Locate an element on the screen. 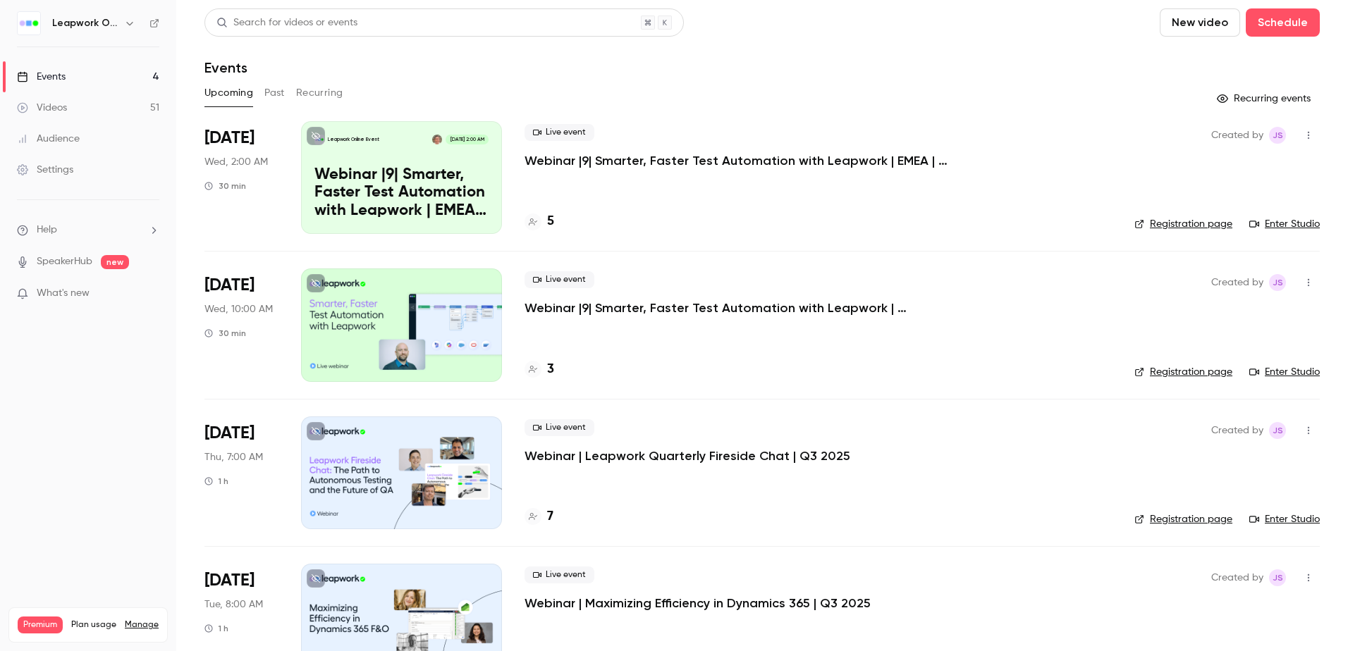 This screenshot has height=651, width=1348. span: What's new is located at coordinates (63, 293).